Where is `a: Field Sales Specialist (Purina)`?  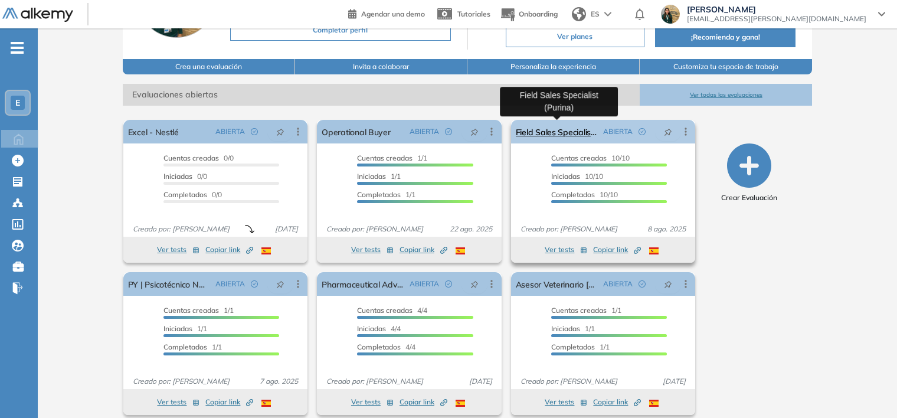
a: Field Sales Specialist (Purina) is located at coordinates (557, 132).